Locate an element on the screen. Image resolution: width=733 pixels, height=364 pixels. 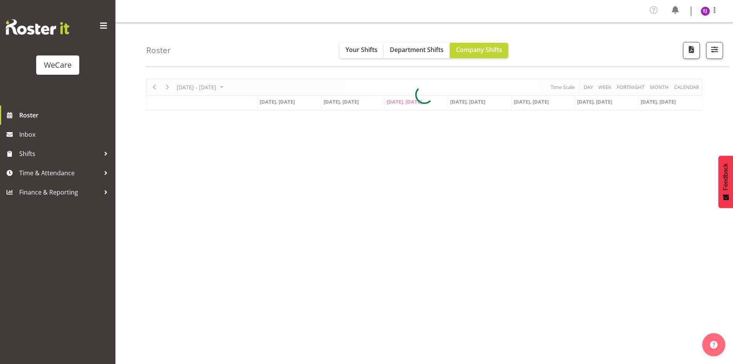
button: Your Shifts is located at coordinates (361, 50).